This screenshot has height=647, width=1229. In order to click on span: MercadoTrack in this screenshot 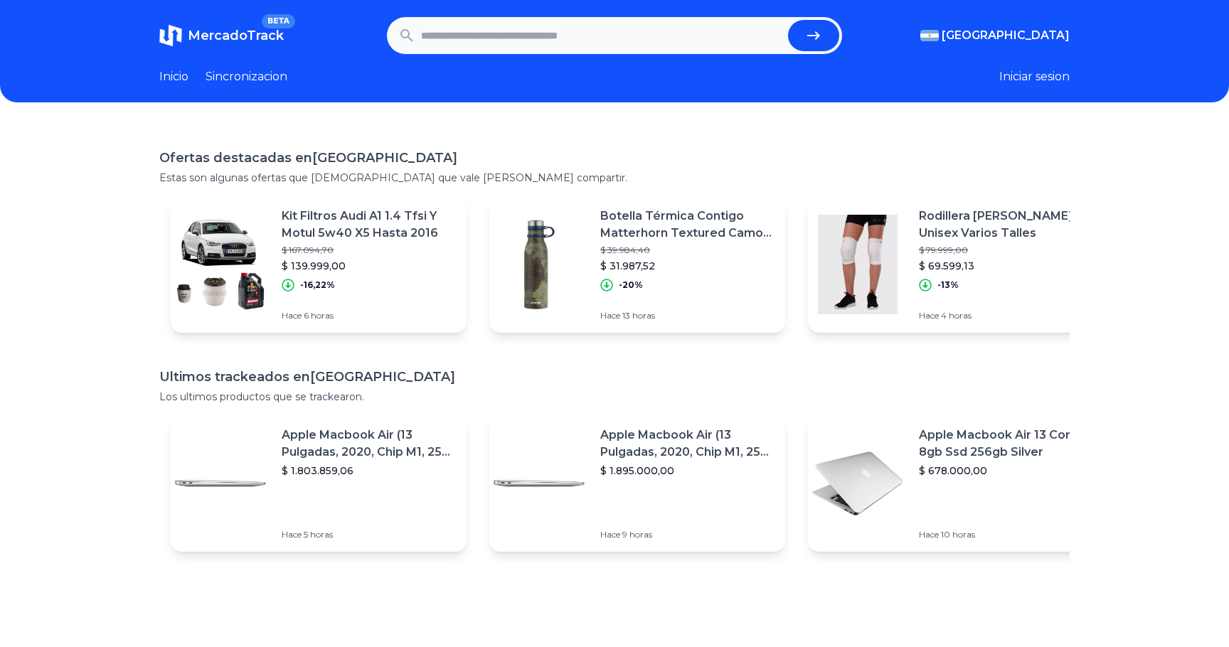, I will do `click(235, 36)`.